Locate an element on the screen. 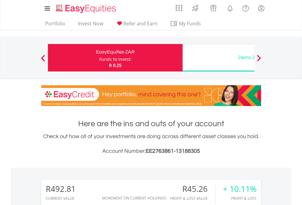 This screenshot has height=205, width=302. span: Refer and Earn is located at coordinates (141, 24).